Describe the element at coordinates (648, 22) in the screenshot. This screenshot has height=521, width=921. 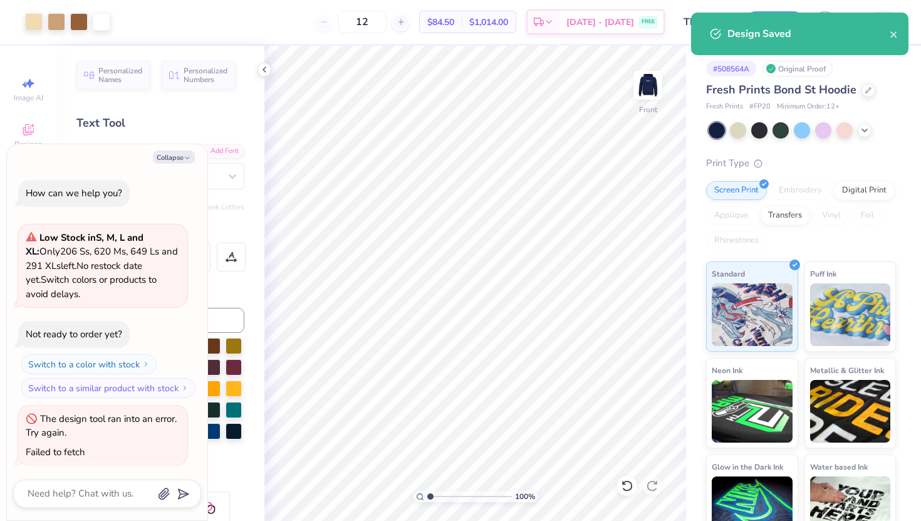
I see `span: FREE` at that location.